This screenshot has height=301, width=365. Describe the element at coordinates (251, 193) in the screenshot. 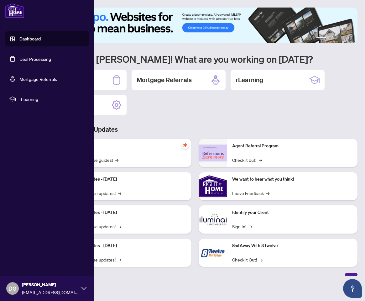

I see `a: Leave Feedback→` at that location.